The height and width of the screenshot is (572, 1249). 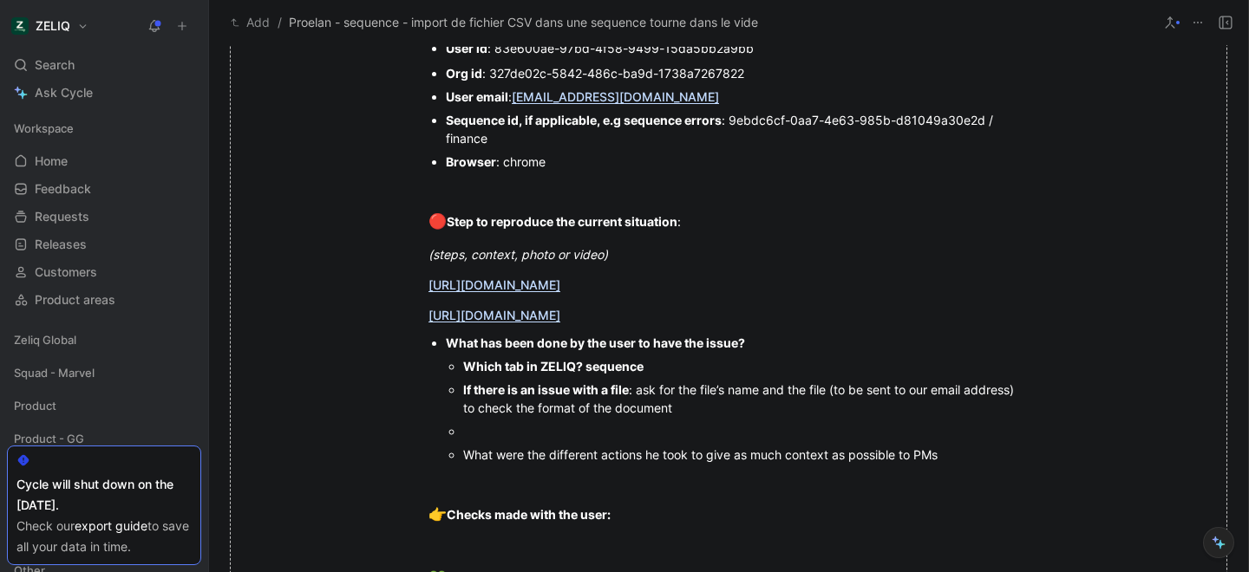 What do you see at coordinates (104, 93) in the screenshot?
I see `a: Ask Cycle` at bounding box center [104, 93].